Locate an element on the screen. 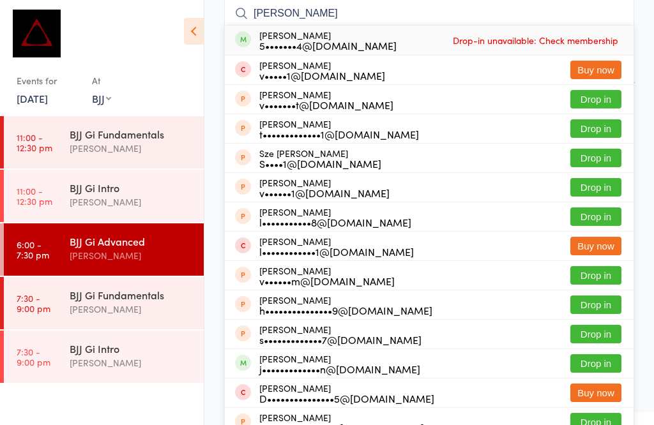 The width and height of the screenshot is (654, 425). span: Drop-in unavailable: Check membership is located at coordinates (535, 40).